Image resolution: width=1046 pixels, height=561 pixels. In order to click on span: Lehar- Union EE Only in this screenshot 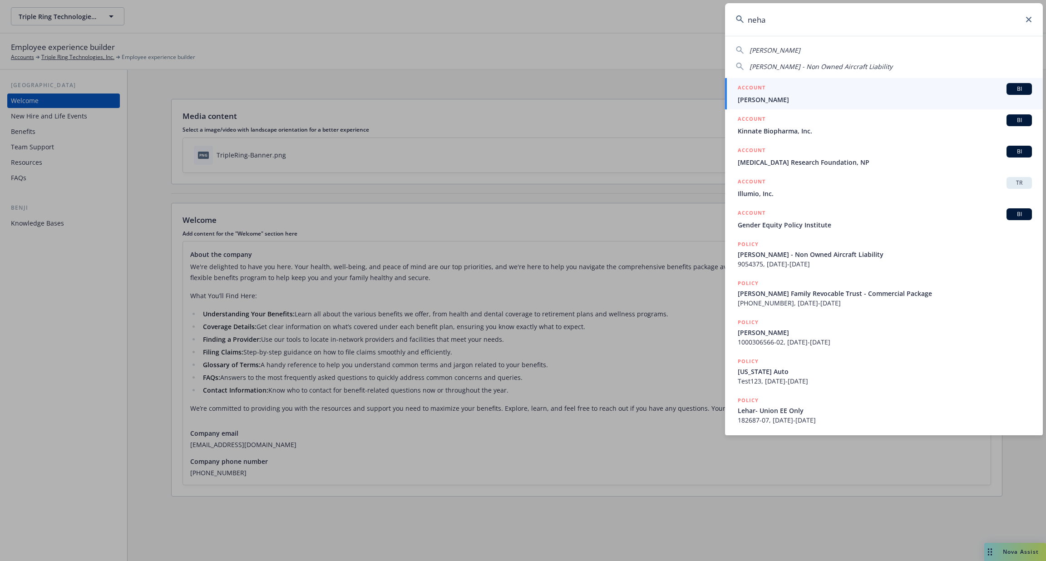, I will do `click(885, 411)`.